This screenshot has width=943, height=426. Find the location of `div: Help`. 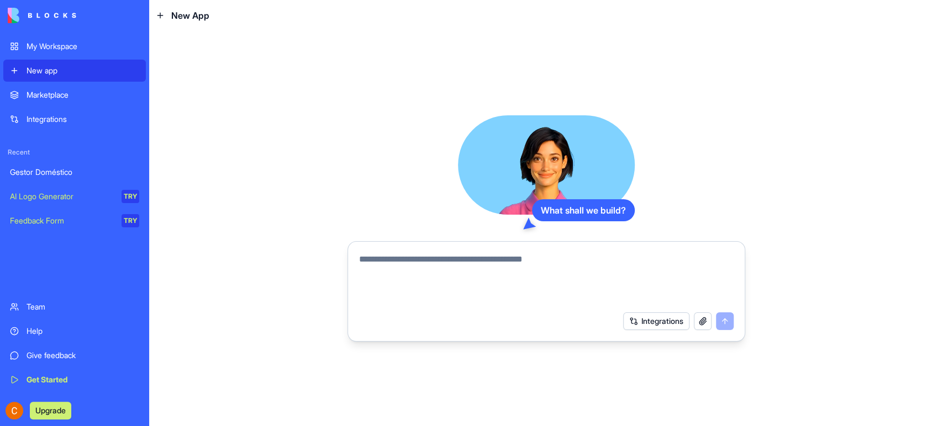

div: Help is located at coordinates (83, 331).